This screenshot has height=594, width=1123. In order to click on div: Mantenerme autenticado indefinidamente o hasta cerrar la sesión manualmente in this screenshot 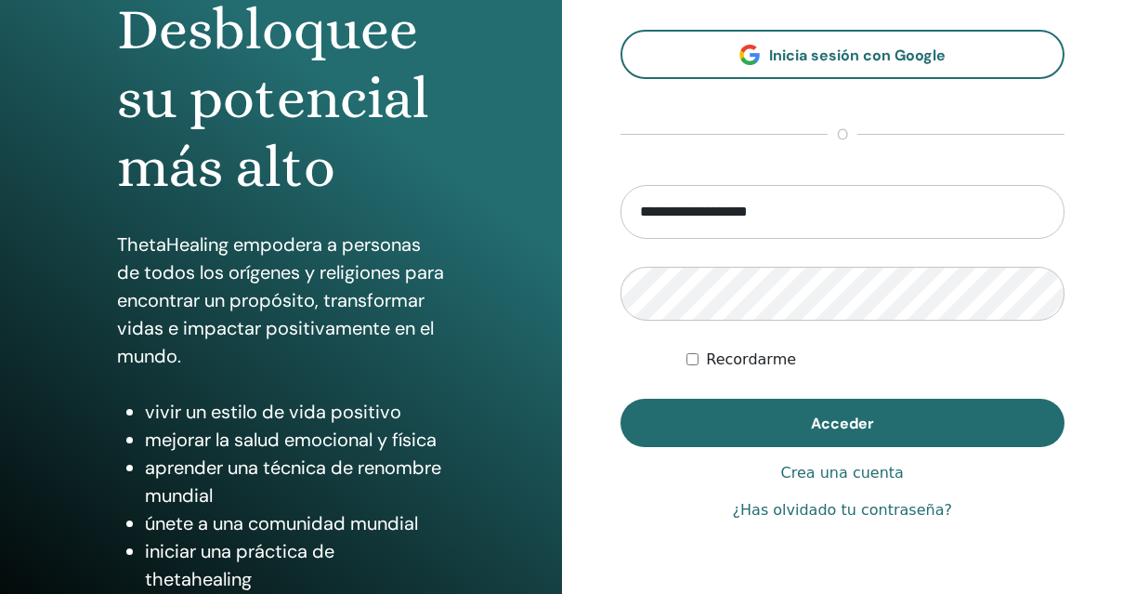, I will do `click(875, 360)`.